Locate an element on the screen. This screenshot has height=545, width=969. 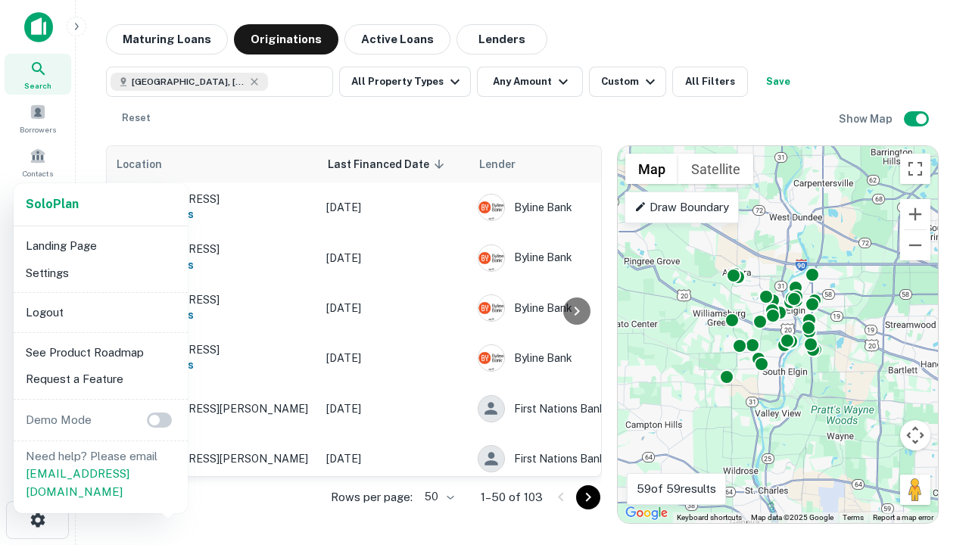
li: Logout is located at coordinates (101, 313).